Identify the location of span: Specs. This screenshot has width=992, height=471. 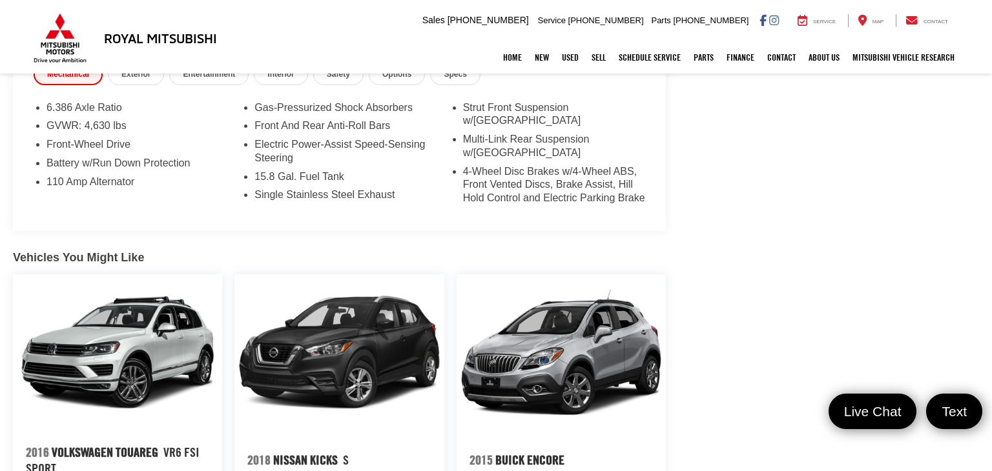
(455, 74).